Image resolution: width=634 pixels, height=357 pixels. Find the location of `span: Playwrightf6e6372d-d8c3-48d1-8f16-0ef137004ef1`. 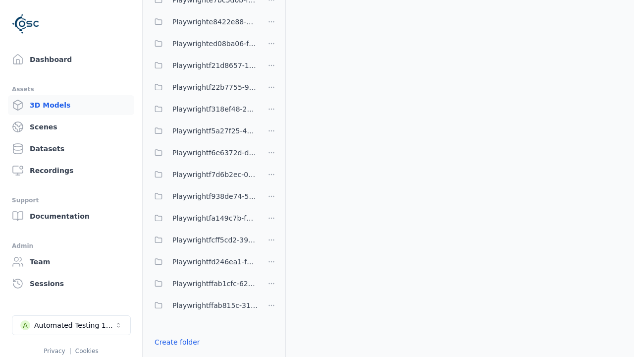

span: Playwrightf6e6372d-d8c3-48d1-8f16-0ef137004ef1 is located at coordinates (215, 153).